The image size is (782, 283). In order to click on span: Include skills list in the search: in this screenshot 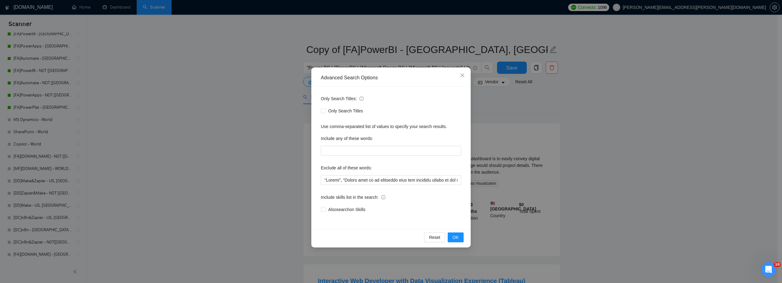, I will do `click(353, 197)`.